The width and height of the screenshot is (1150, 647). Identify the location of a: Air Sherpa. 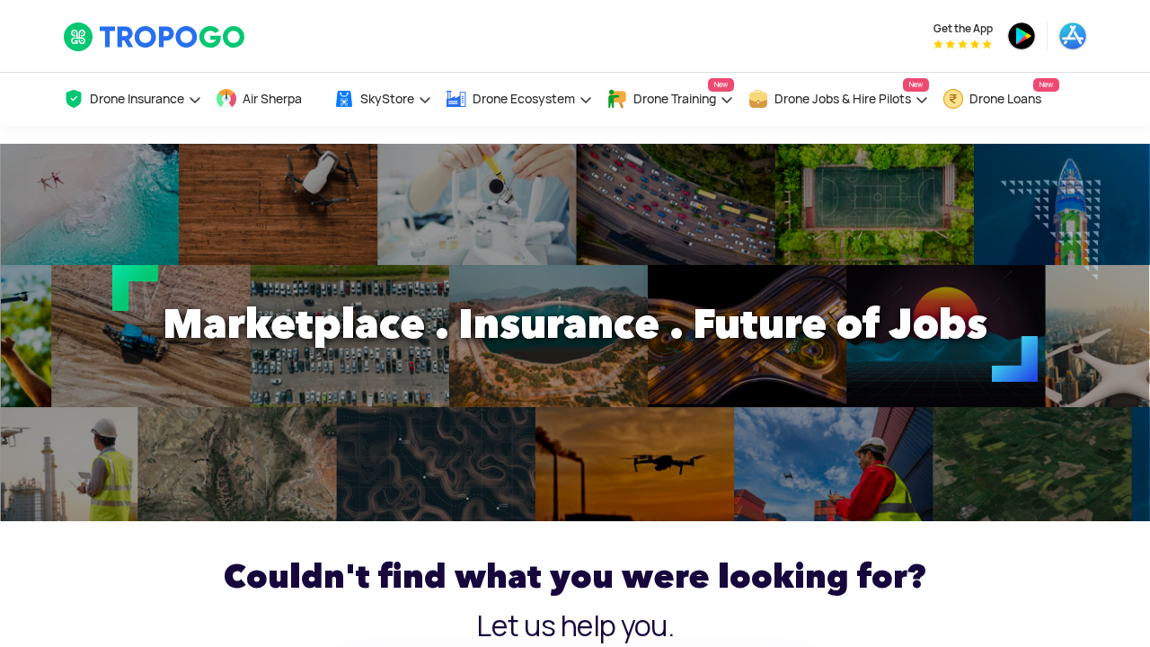
(268, 99).